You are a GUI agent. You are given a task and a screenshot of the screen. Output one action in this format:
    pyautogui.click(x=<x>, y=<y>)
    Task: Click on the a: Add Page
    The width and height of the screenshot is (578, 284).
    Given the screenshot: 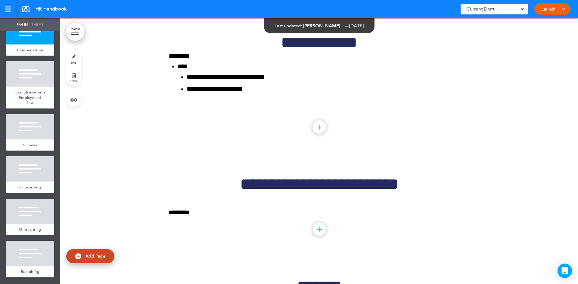 What is the action you would take?
    pyautogui.click(x=90, y=256)
    